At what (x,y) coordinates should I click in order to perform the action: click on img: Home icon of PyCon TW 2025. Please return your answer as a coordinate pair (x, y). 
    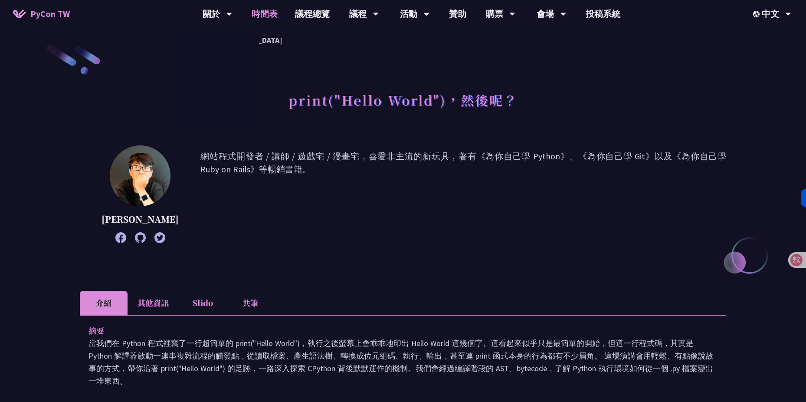
    Looking at the image, I should click on (20, 14).